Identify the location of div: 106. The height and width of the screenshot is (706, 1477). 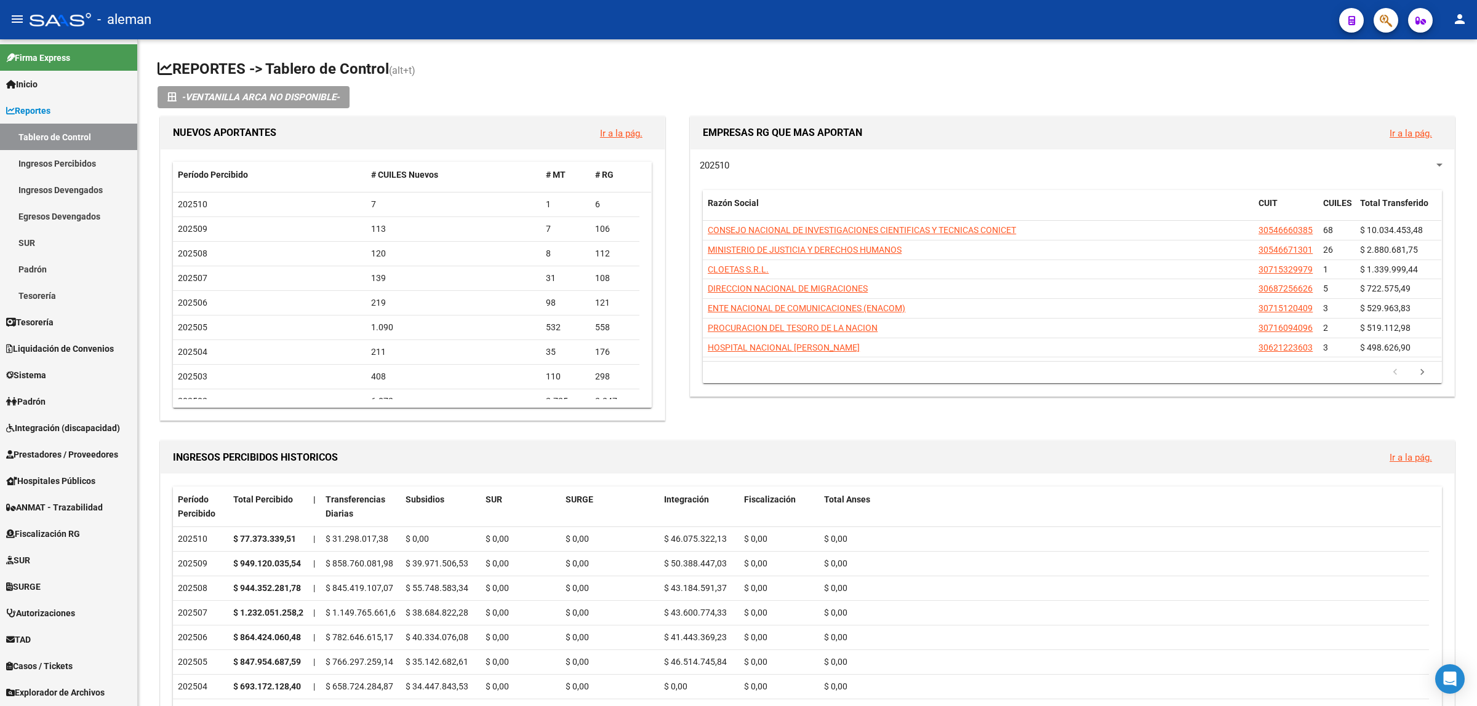
(615, 229).